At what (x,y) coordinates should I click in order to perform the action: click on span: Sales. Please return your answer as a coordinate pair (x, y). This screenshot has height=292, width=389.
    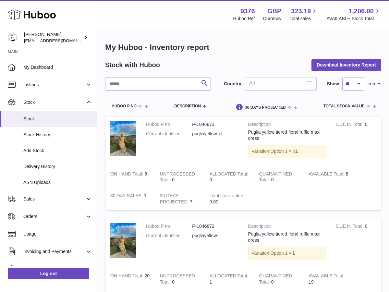
    Looking at the image, I should click on (54, 199).